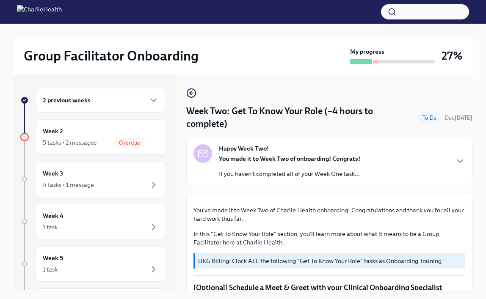  I want to click on a: Week 41 task, so click(93, 222).